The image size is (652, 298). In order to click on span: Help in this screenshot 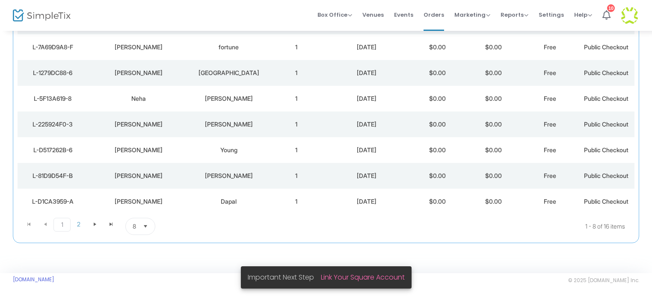, I will do `click(583, 15)`.